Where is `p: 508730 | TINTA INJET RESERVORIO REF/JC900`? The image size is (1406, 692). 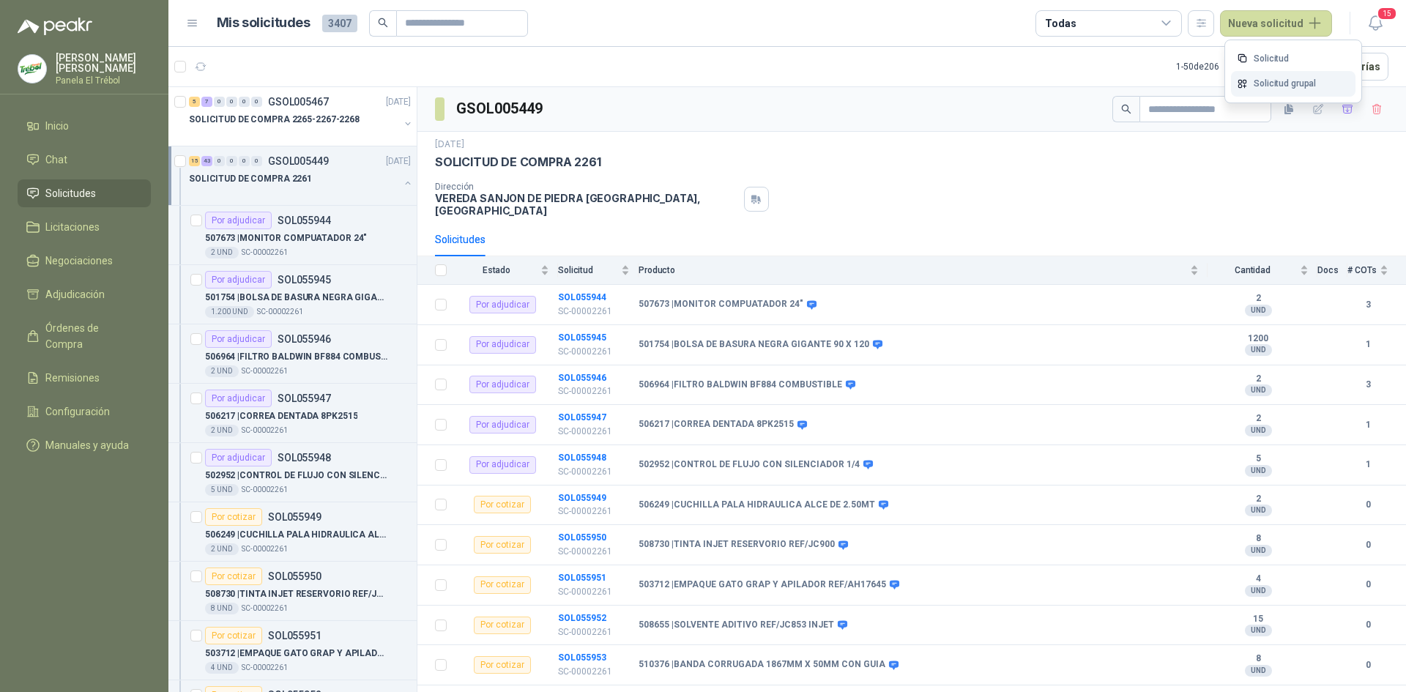
p: 508730 | TINTA INJET RESERVORIO REF/JC900 is located at coordinates (296, 594).